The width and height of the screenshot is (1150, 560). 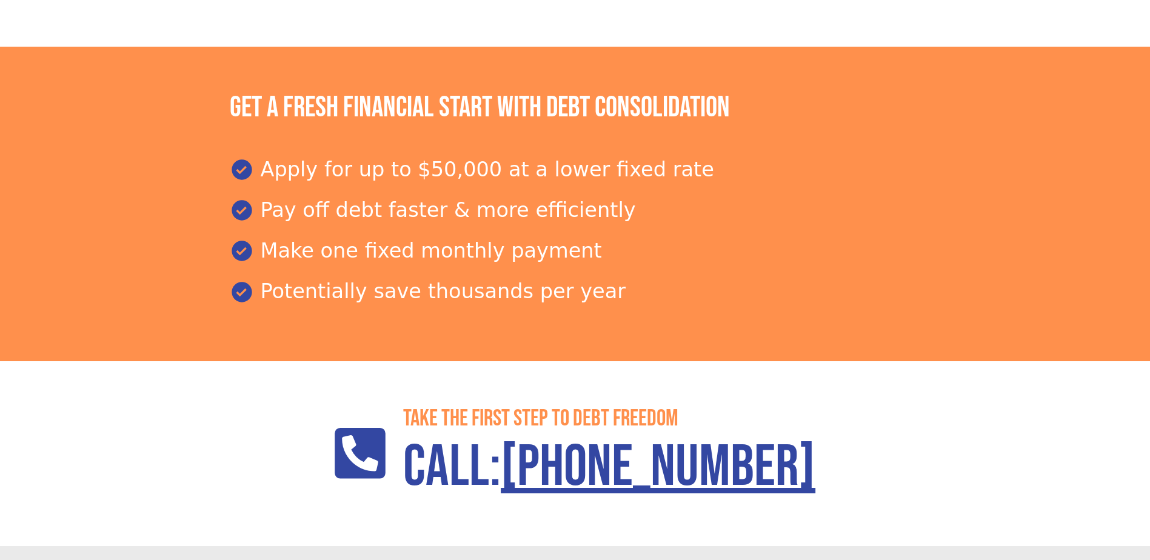 I want to click on div: Pay off debt faster & more efficiently, so click(x=575, y=210).